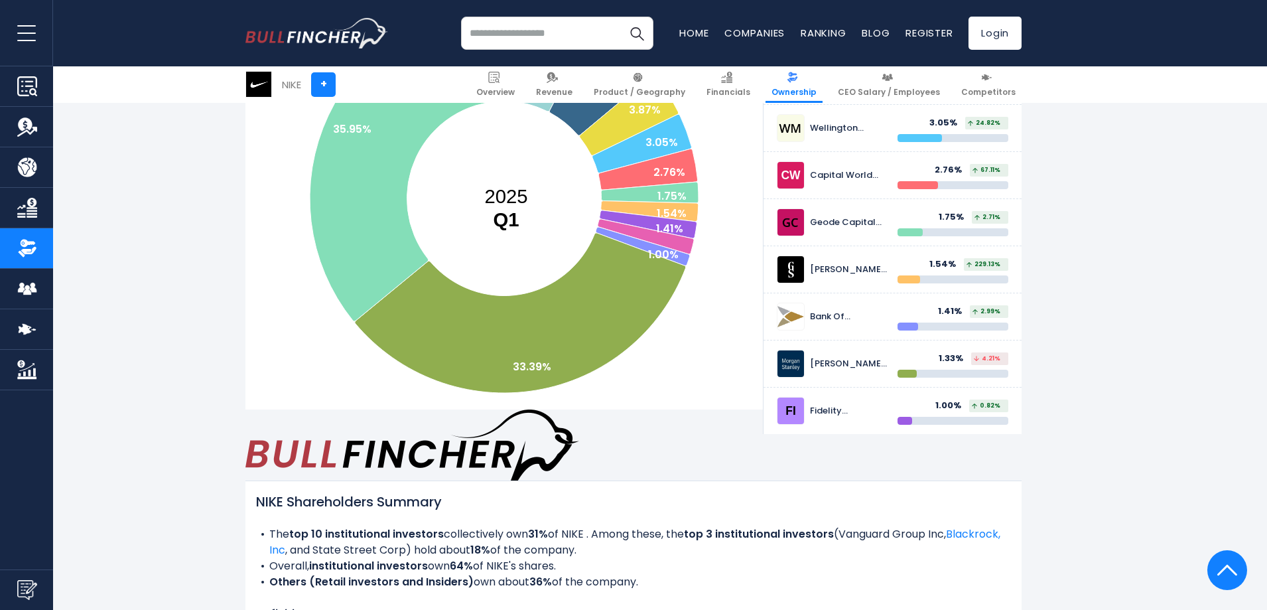  What do you see at coordinates (755, 33) in the screenshot?
I see `a: Companies` at bounding box center [755, 33].